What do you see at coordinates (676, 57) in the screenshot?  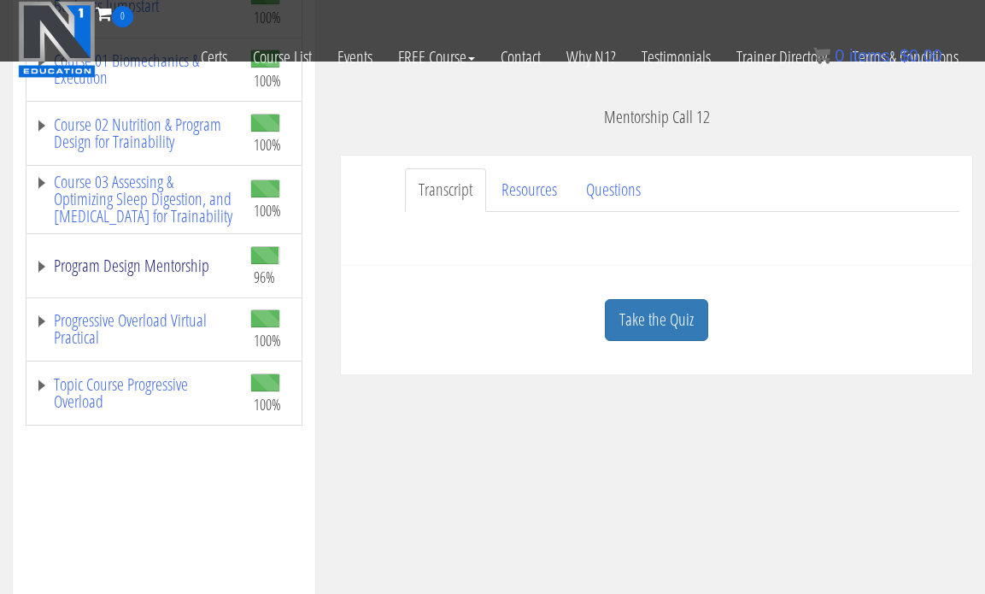 I see `a: Testimonials` at bounding box center [676, 57].